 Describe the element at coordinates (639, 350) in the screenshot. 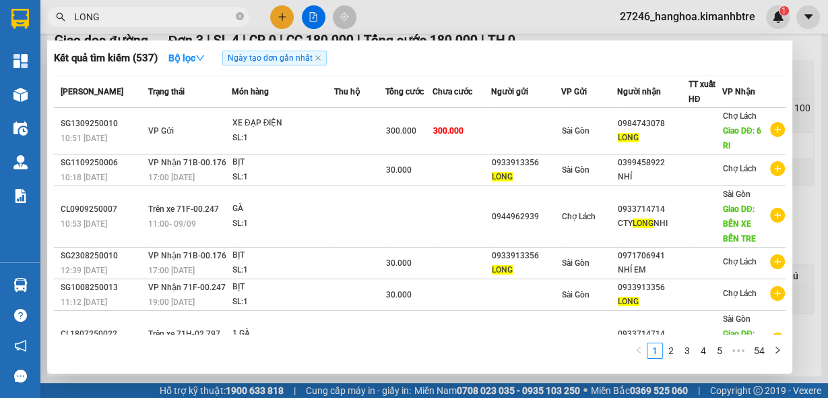

I see `li: Previous Page` at that location.